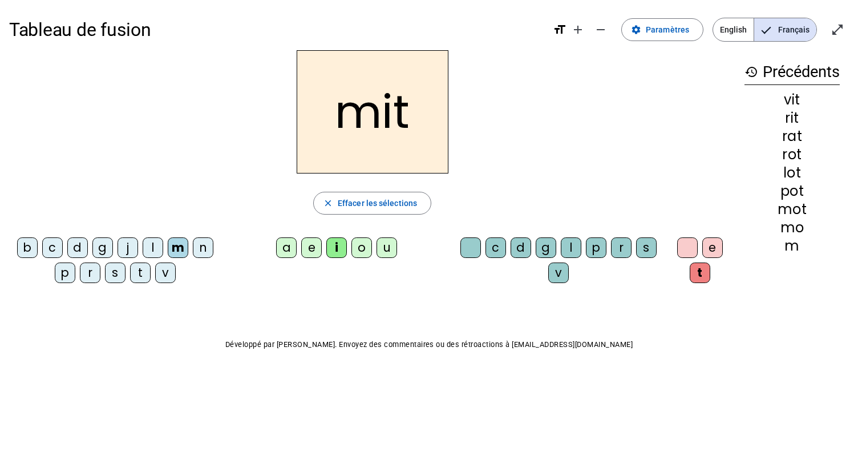 Image resolution: width=858 pixels, height=476 pixels. Describe the element at coordinates (792, 228) in the screenshot. I see `div: mo` at that location.